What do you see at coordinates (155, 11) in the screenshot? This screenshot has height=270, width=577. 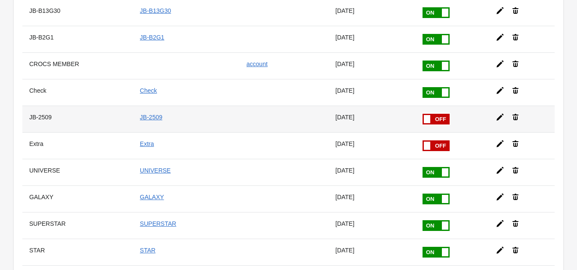 I see `a: JB-B13G30` at bounding box center [155, 11].